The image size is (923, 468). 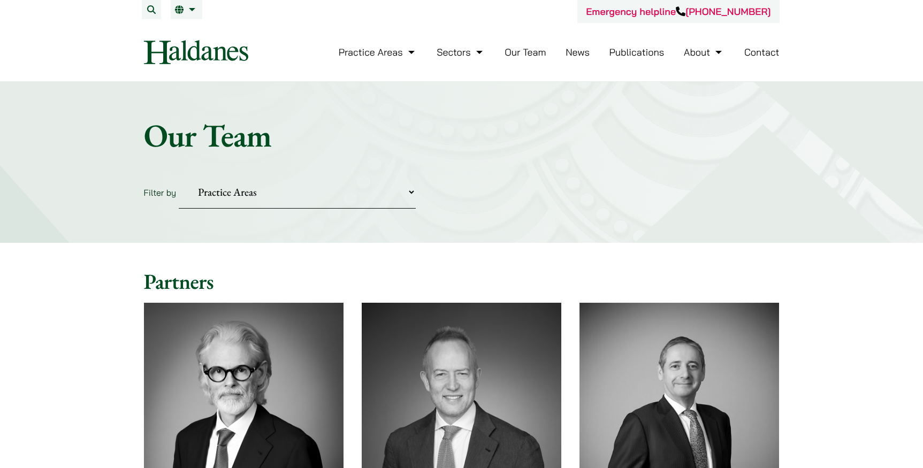 What do you see at coordinates (525, 52) in the screenshot?
I see `a: Our Team` at bounding box center [525, 52].